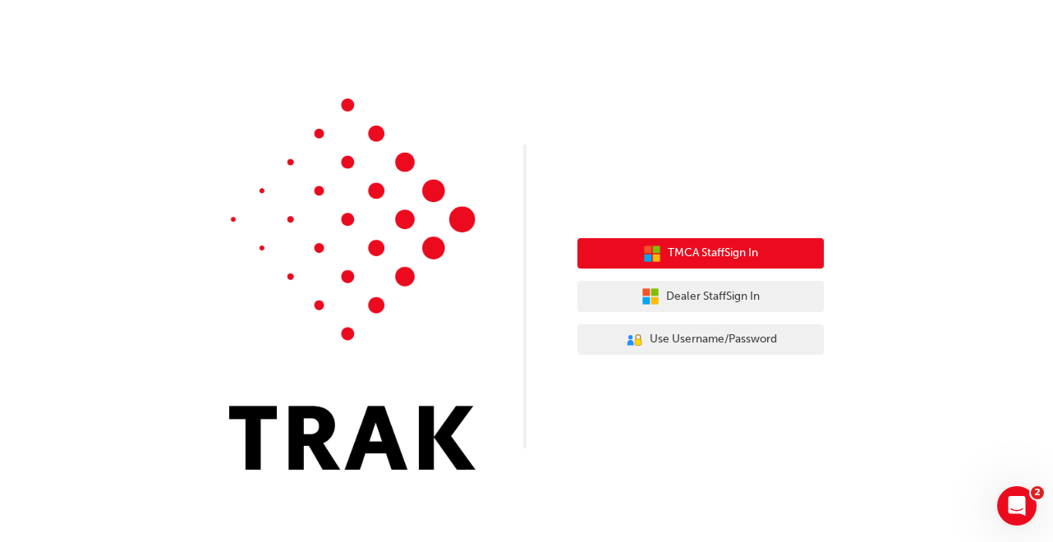 The width and height of the screenshot is (1053, 542). What do you see at coordinates (352, 284) in the screenshot?
I see `img: Trak` at bounding box center [352, 284].